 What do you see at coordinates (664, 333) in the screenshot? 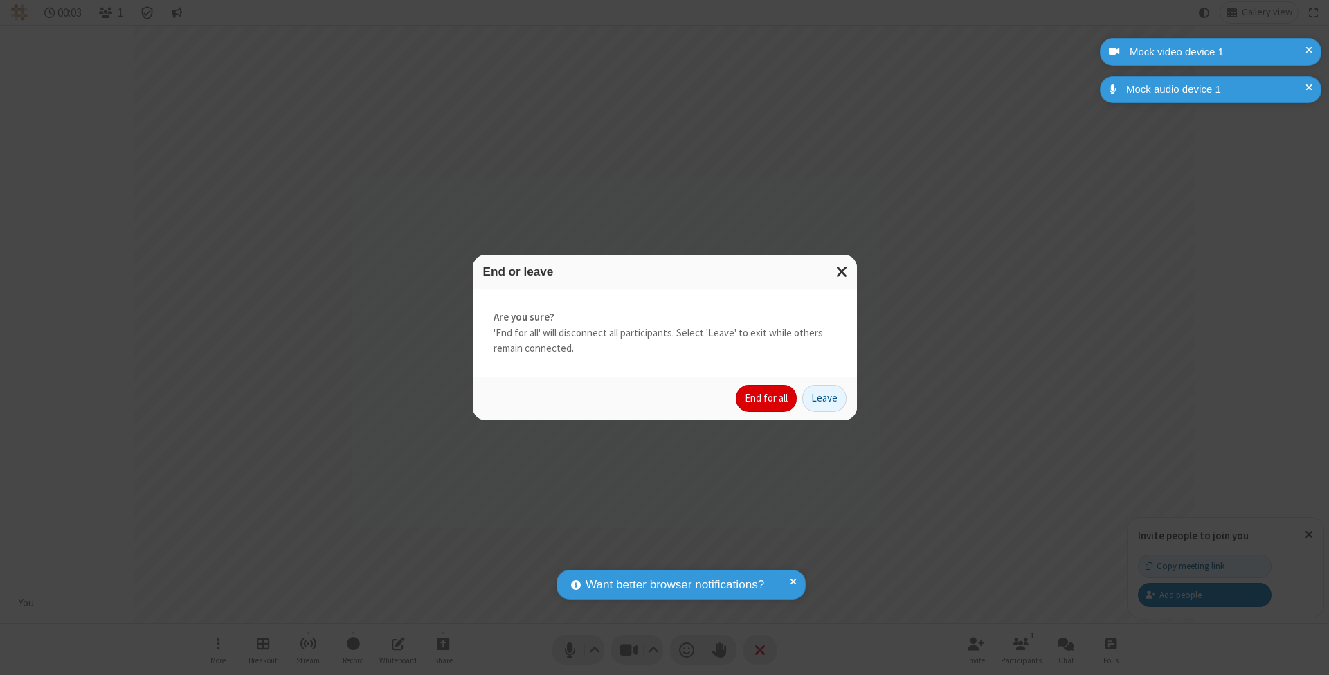
I see `div: 'End for all' will disconnect all participants. Select 'Leave' to exit while others remain connec...` at bounding box center [664, 333].